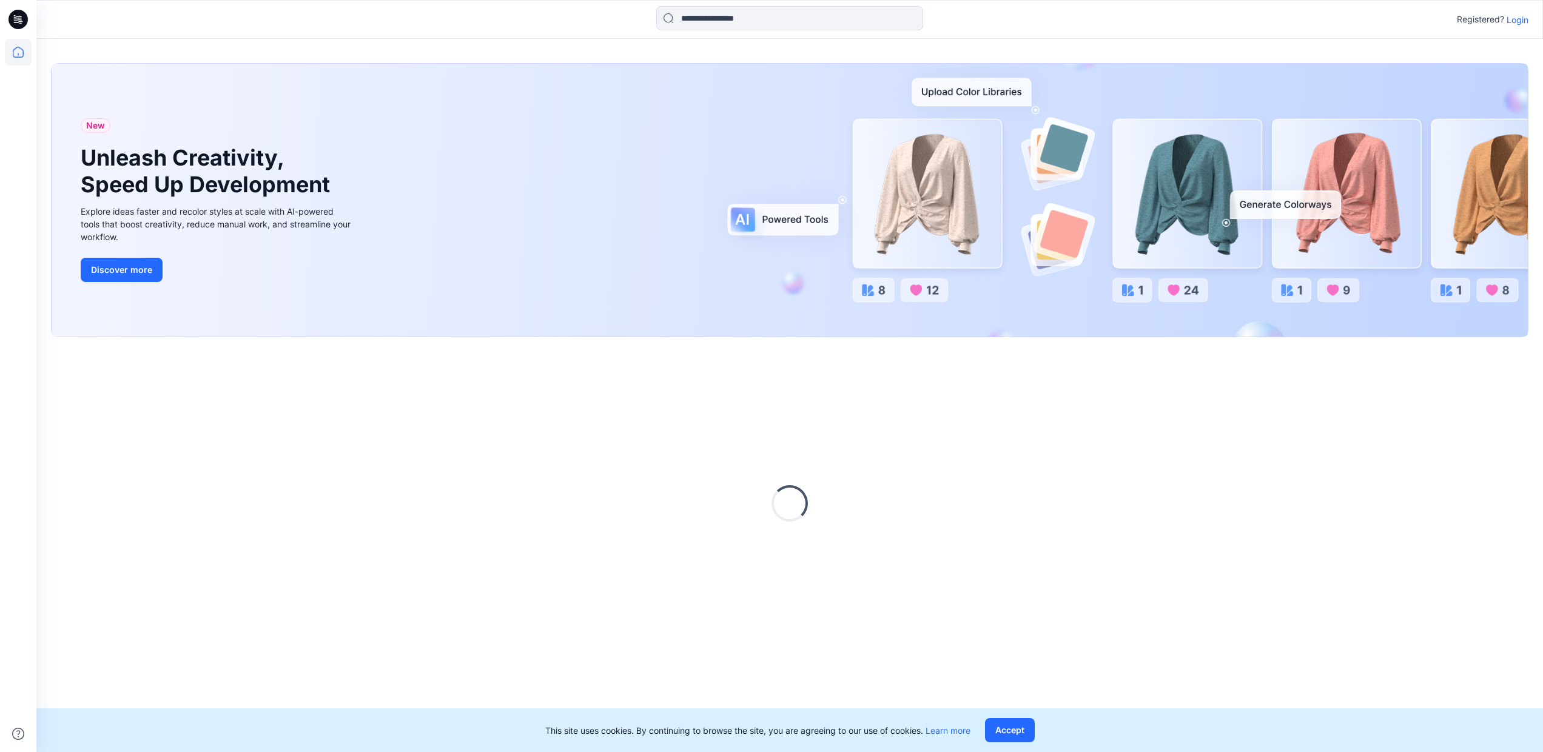 The image size is (1543, 752). Describe the element at coordinates (217, 224) in the screenshot. I see `div: Explore ideas faster and recolor styles at scale with AI-powered tools that boost creativity, red...` at that location.